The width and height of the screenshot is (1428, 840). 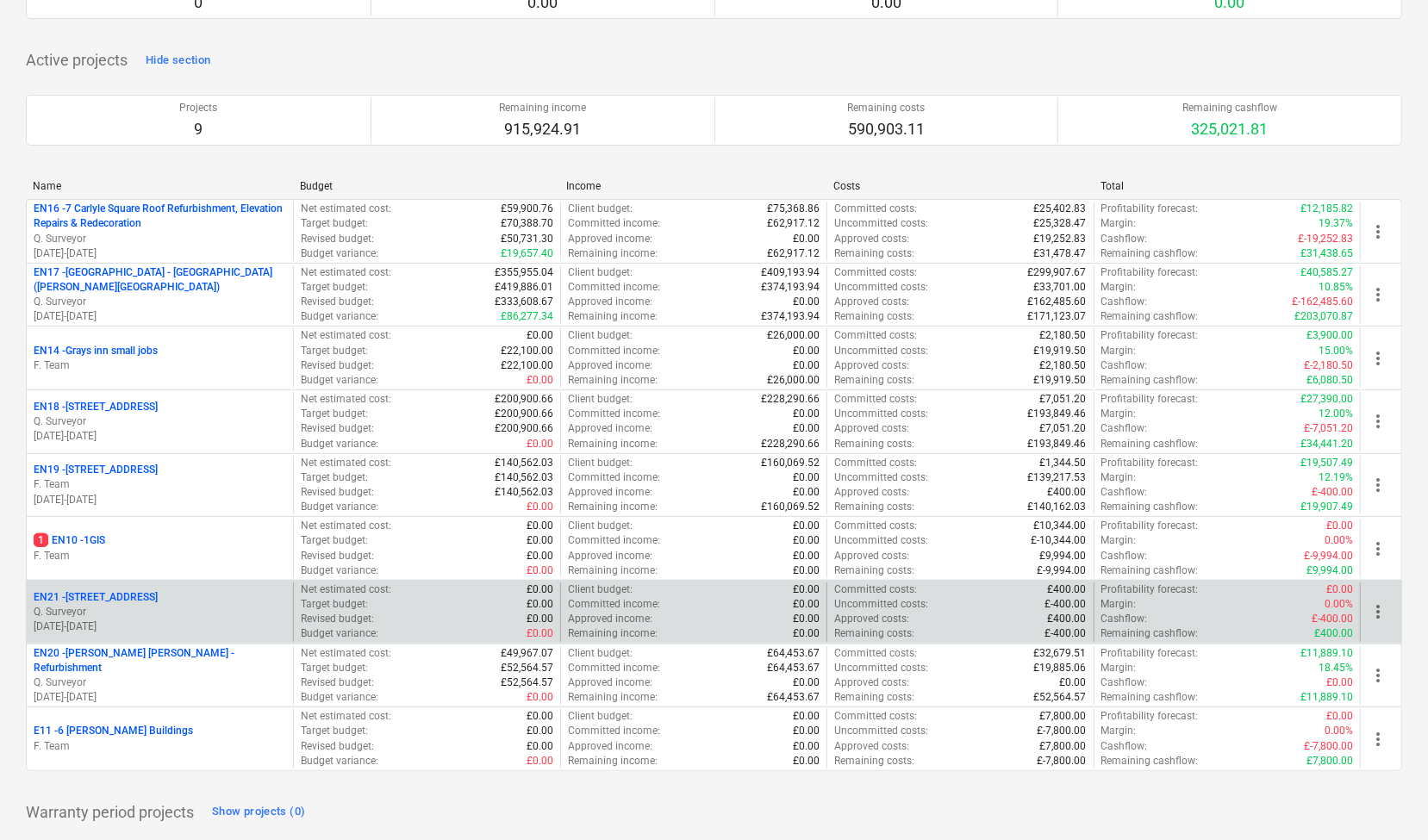 What do you see at coordinates (542, 108) in the screenshot?
I see `p: Remaining income` at bounding box center [542, 108].